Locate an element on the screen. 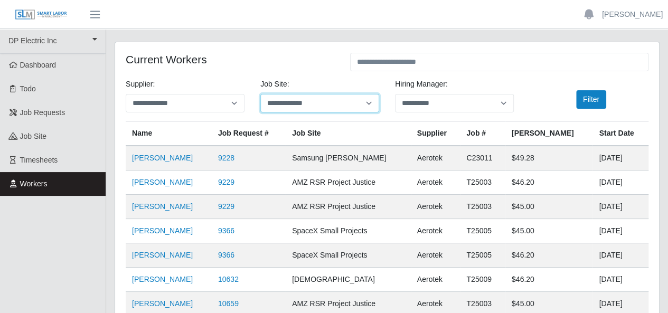 This screenshot has width=668, height=313. th: Supplier is located at coordinates (436, 134).